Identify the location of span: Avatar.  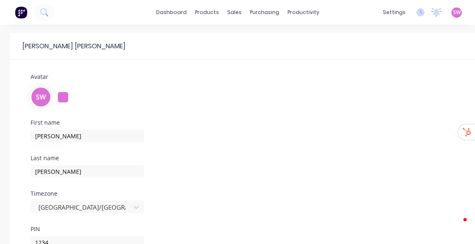
(39, 76).